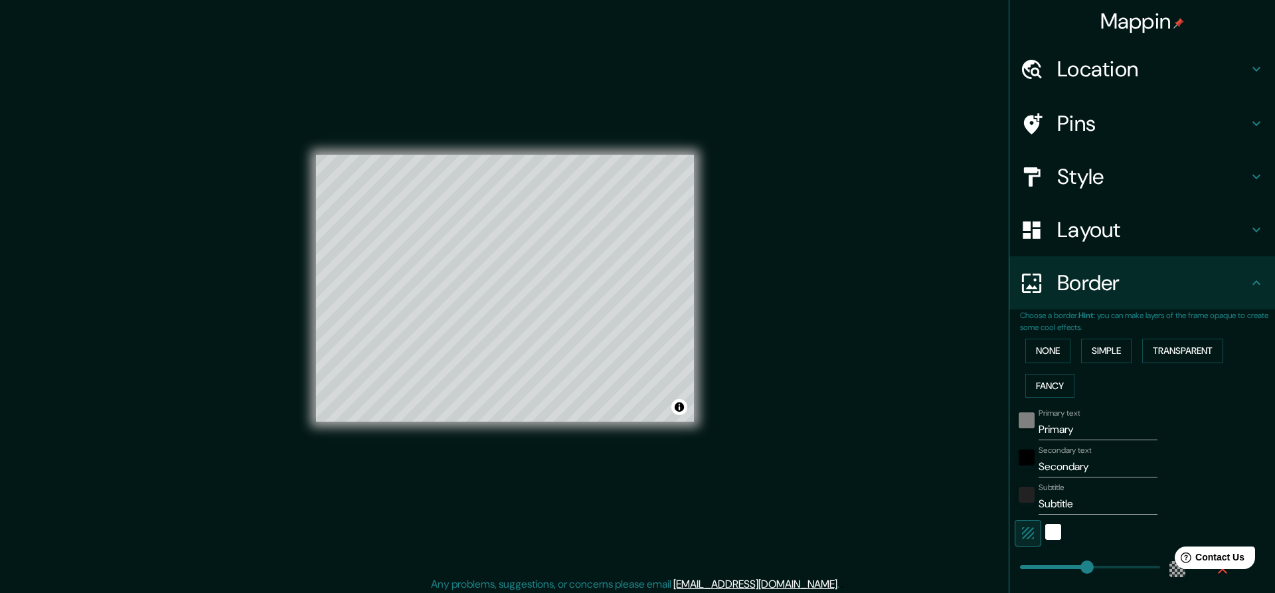  What do you see at coordinates (1153, 124) in the screenshot?
I see `h4: Pins` at bounding box center [1153, 124].